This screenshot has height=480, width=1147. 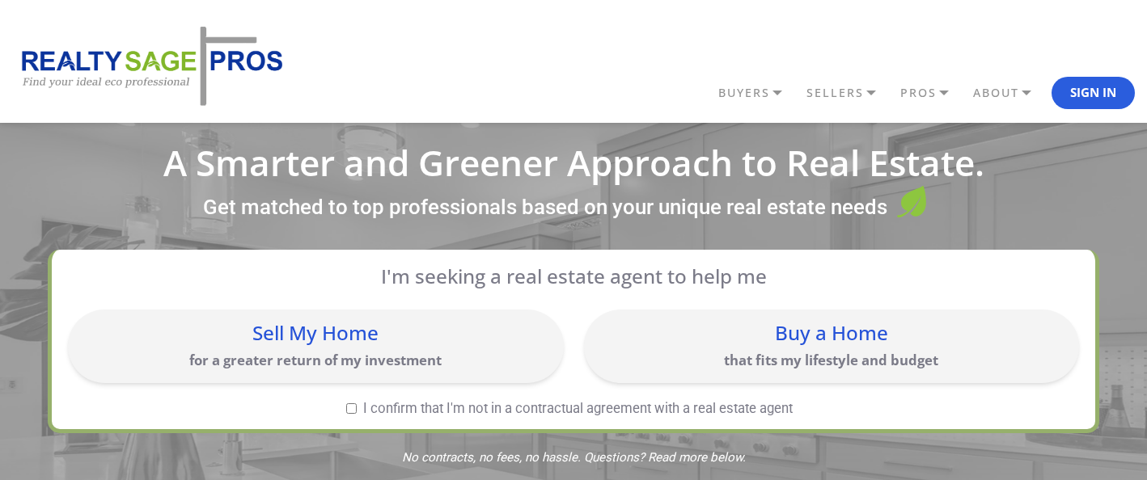 What do you see at coordinates (351, 408) in the screenshot?
I see `input: I confirm that I'm not in a contractual agreement with a real estate agent` at bounding box center [351, 408].